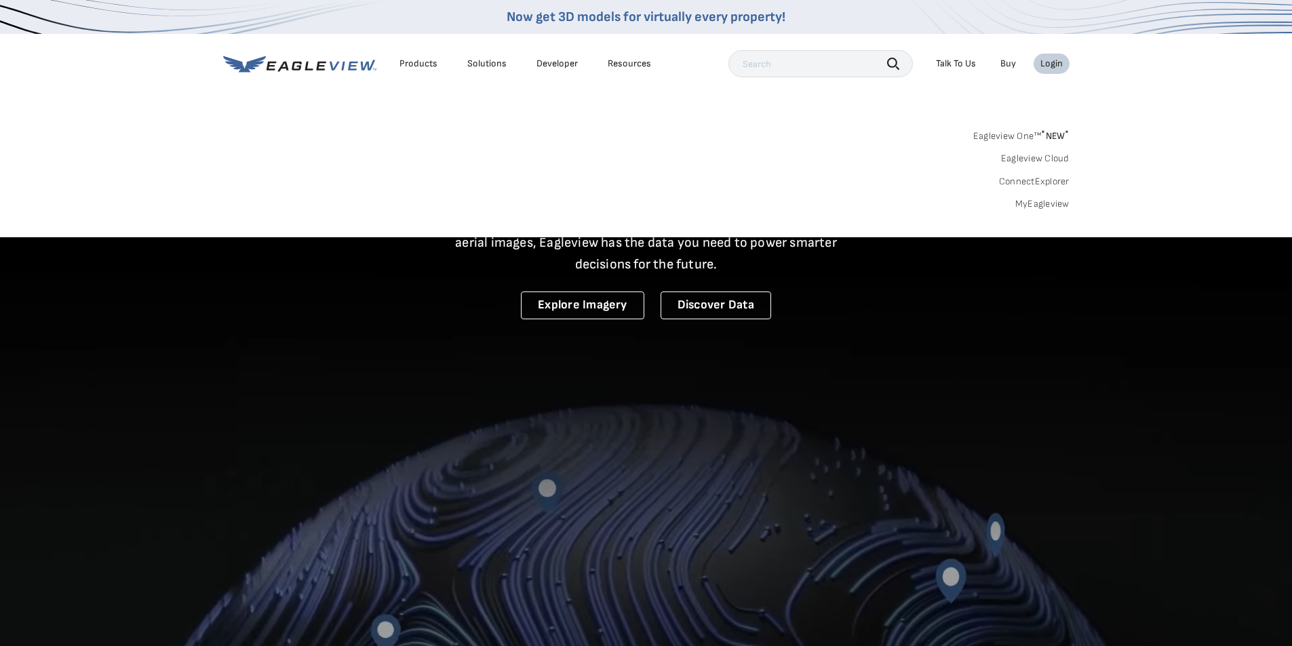 This screenshot has width=1292, height=646. Describe the element at coordinates (583, 305) in the screenshot. I see `a: Explore Imagery` at that location.